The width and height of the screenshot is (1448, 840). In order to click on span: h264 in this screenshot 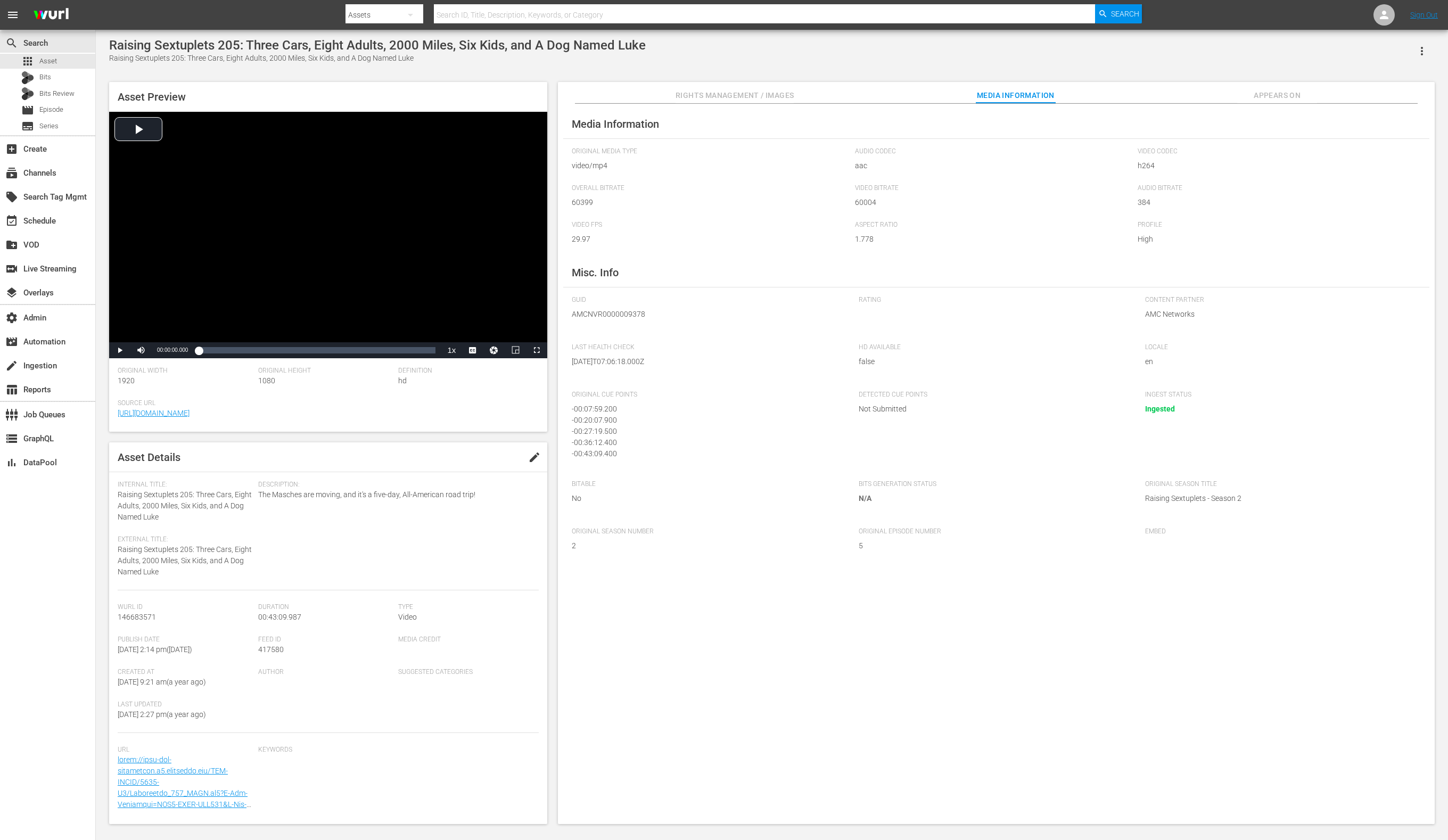, I will do `click(1276, 165)`.